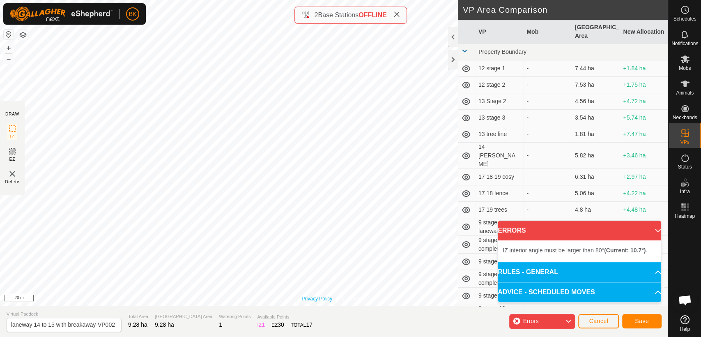 The width and height of the screenshot is (701, 337). What do you see at coordinates (502, 52) in the screenshot?
I see `span: Property Boundary` at bounding box center [502, 52].